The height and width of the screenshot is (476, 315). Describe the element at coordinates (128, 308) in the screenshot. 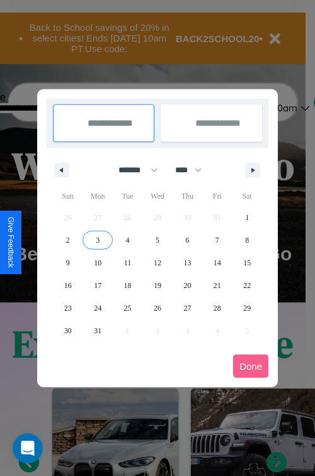

I see `span: 25` at that location.